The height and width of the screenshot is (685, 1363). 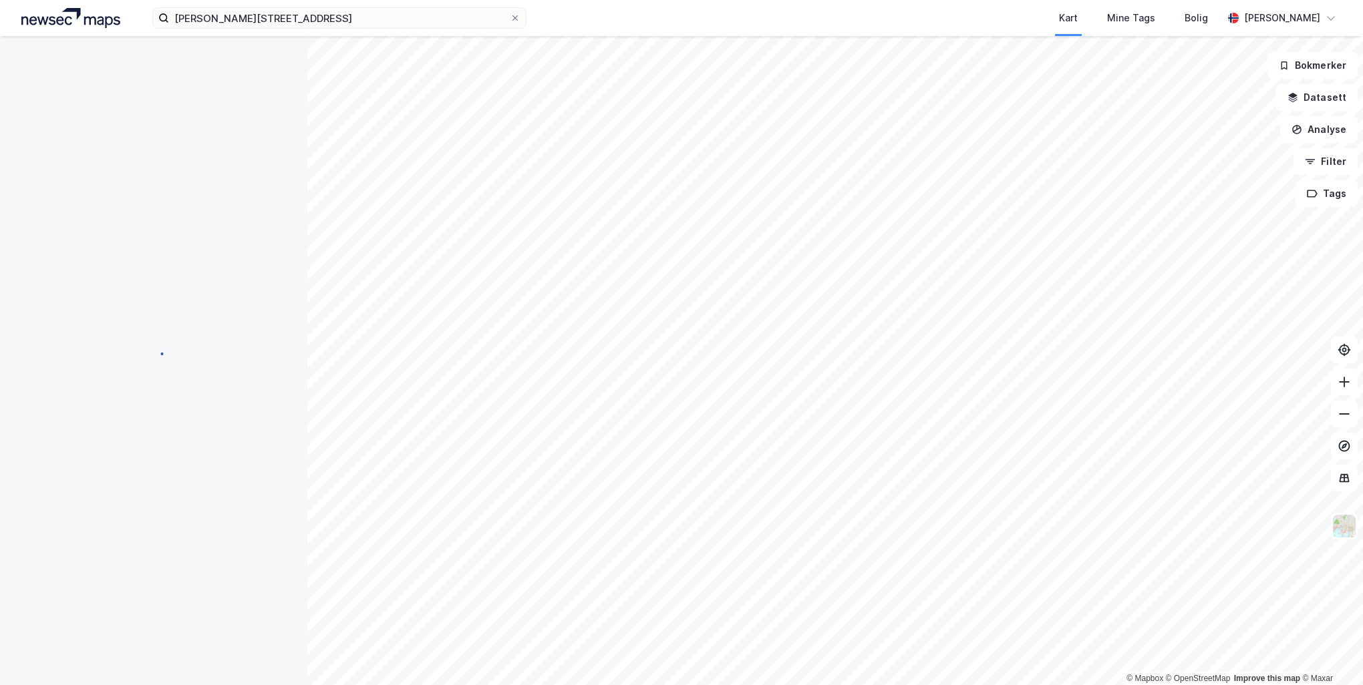 What do you see at coordinates (339, 18) in the screenshot?
I see `input: Søk på adresse, matrikkel, gårdeiere, leietakere eller personer` at bounding box center [339, 18].